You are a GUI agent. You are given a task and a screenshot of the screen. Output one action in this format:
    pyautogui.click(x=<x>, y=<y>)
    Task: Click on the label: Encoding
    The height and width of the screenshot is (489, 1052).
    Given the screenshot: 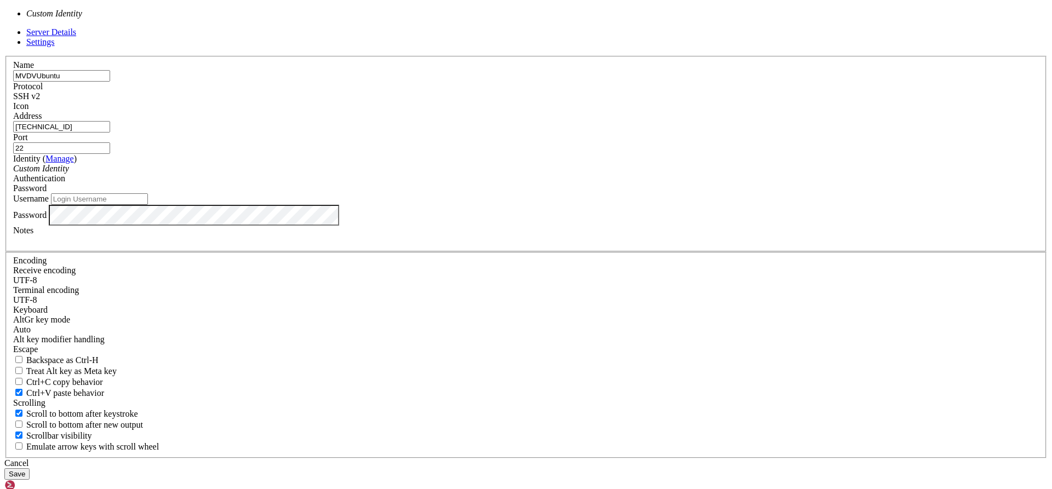 What is the action you would take?
    pyautogui.click(x=30, y=260)
    